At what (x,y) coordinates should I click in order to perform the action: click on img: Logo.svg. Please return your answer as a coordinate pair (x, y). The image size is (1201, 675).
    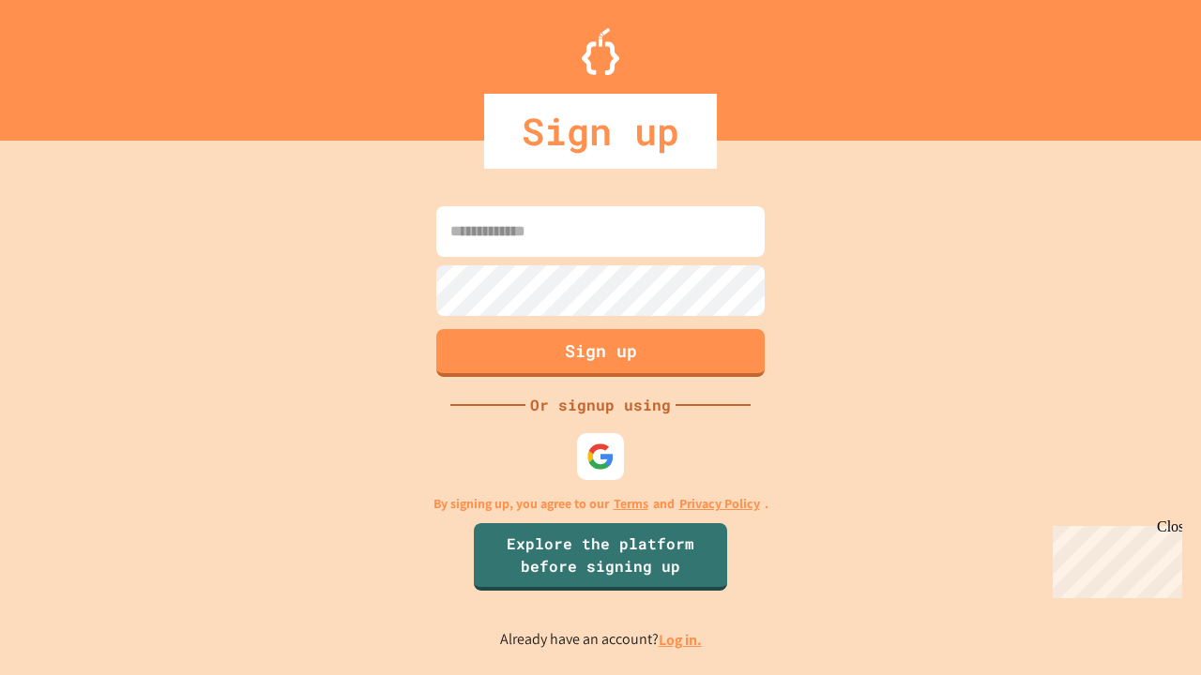
    Looking at the image, I should click on (600, 52).